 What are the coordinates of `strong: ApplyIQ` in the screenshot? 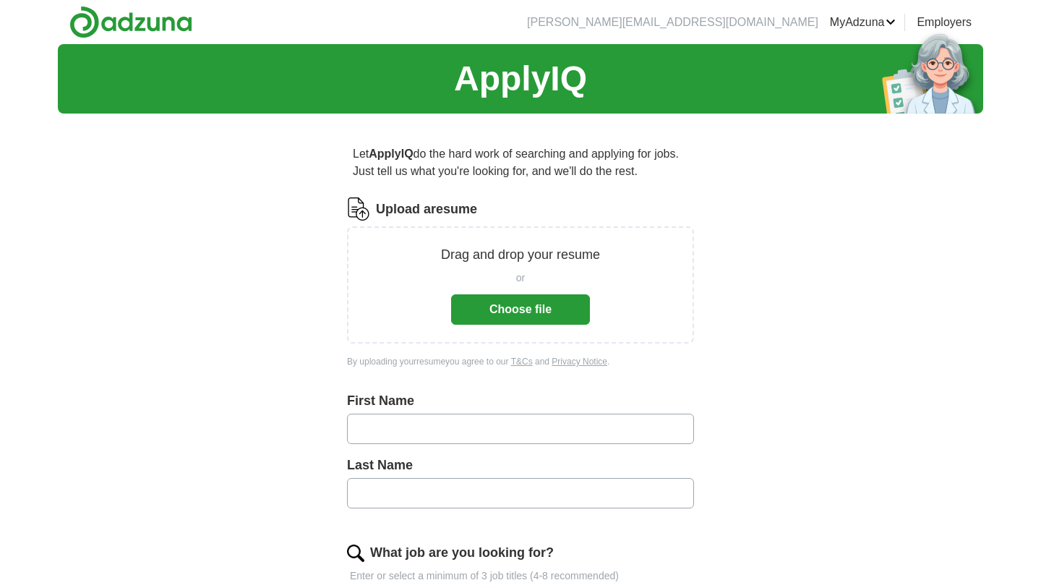 It's located at (391, 153).